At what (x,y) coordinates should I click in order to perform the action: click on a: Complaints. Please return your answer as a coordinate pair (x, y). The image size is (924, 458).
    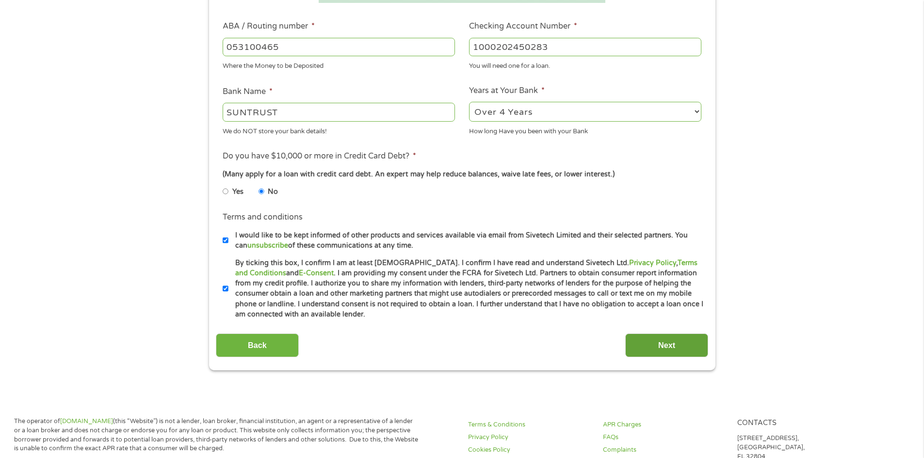
    Looking at the image, I should click on (665, 450).